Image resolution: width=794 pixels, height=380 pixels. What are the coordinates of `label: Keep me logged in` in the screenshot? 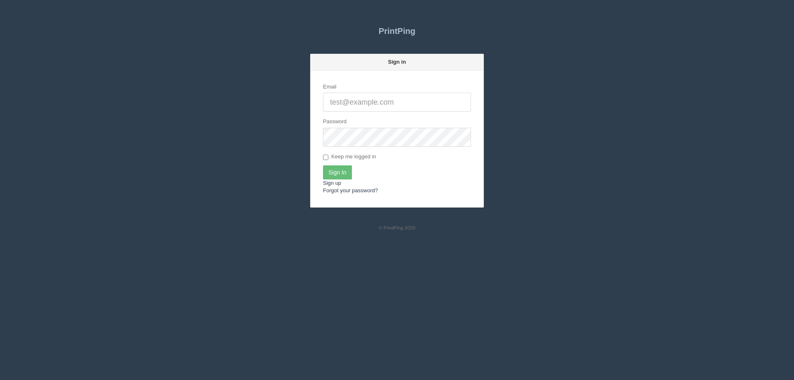 It's located at (350, 157).